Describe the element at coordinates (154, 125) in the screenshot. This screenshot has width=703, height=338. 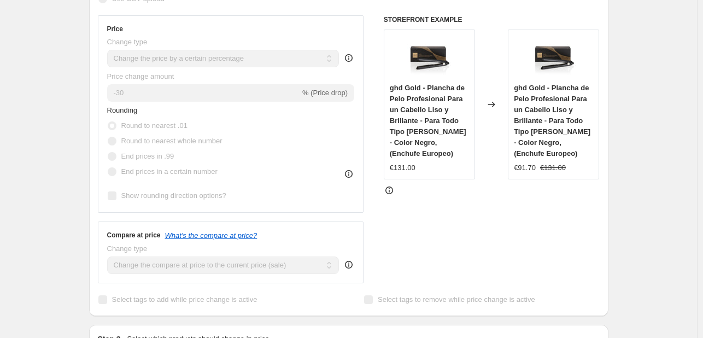
I see `span: Round to nearest .01` at that location.